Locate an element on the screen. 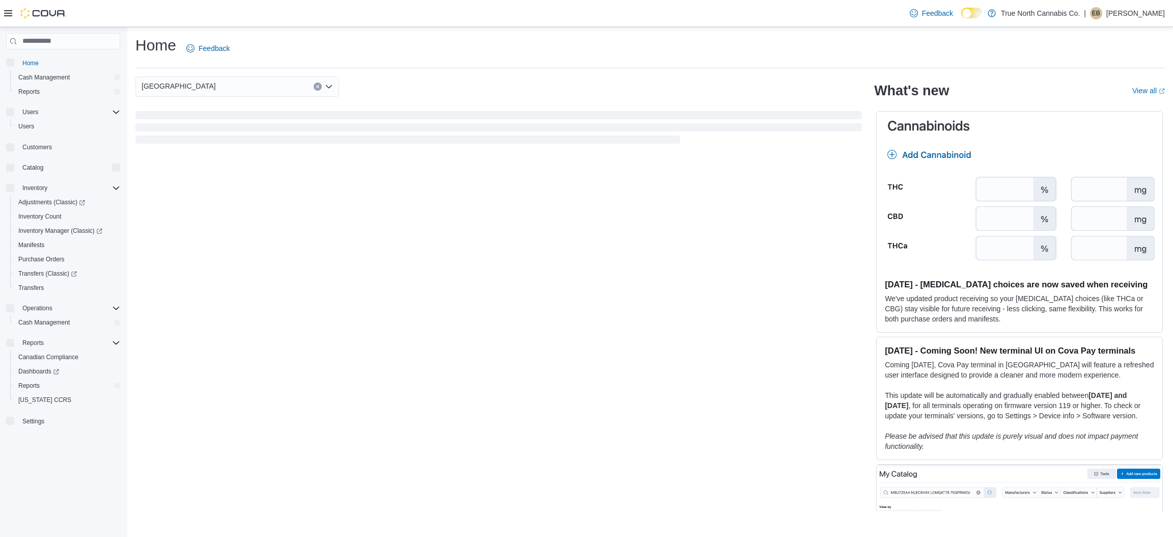 The image size is (1173, 537). span: Adjustments (Classic) is located at coordinates (51, 202).